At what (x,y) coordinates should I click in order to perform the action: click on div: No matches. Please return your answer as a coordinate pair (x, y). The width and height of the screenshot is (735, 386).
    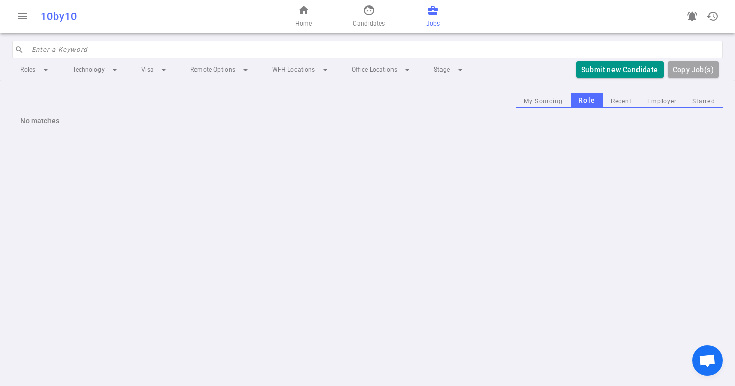
    Looking at the image, I should click on (368, 121).